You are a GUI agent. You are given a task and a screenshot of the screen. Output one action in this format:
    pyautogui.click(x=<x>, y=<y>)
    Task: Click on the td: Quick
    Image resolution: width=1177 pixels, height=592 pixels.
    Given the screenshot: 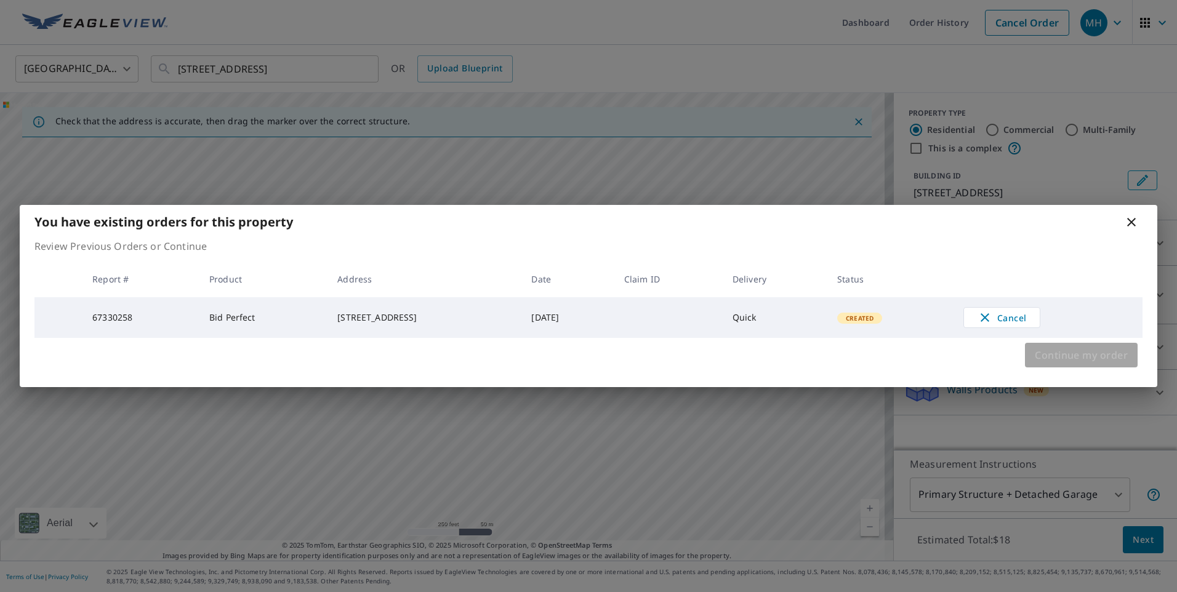 What is the action you would take?
    pyautogui.click(x=775, y=318)
    